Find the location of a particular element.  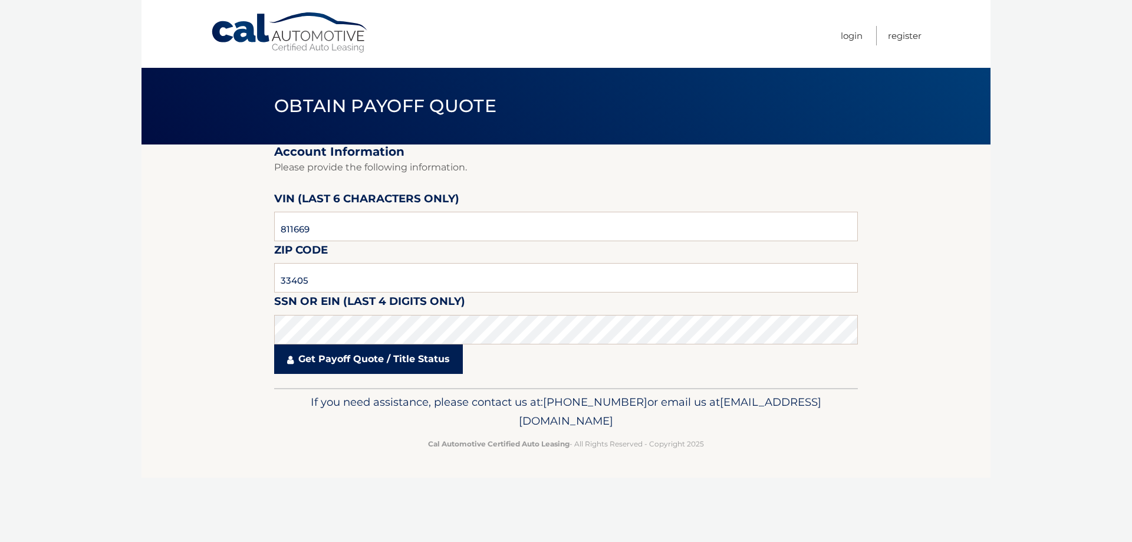

span: Obtain Payoff Quote is located at coordinates (385, 106).